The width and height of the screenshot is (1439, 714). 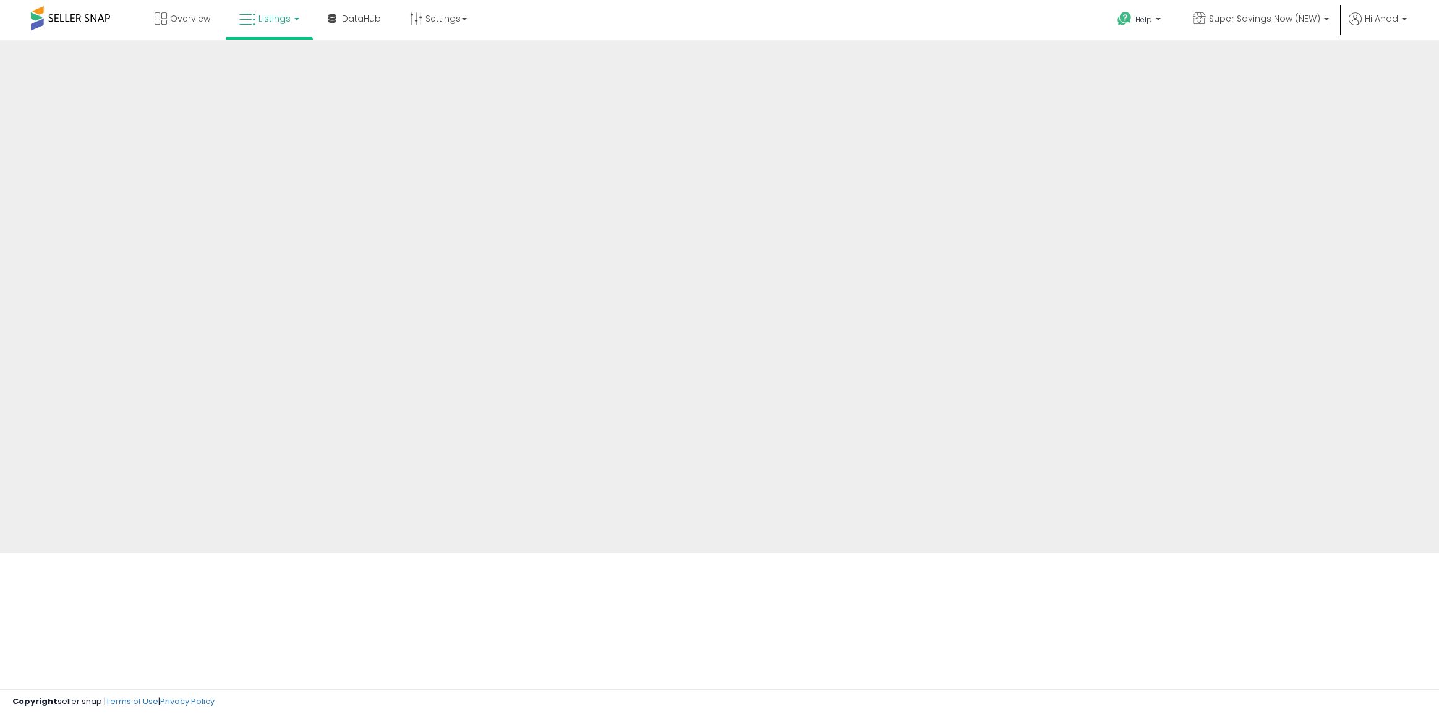 What do you see at coordinates (1140, 21) in the screenshot?
I see `a: Help` at bounding box center [1140, 21].